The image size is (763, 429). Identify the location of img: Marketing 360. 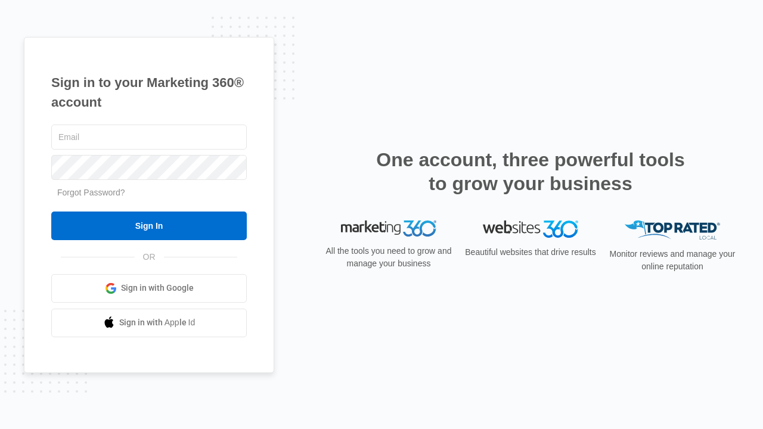
(389, 229).